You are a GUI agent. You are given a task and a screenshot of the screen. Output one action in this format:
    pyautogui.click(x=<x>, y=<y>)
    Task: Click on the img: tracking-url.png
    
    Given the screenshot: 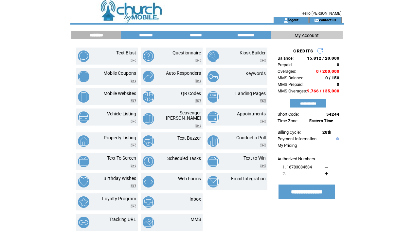 What is the action you would take?
    pyautogui.click(x=84, y=222)
    